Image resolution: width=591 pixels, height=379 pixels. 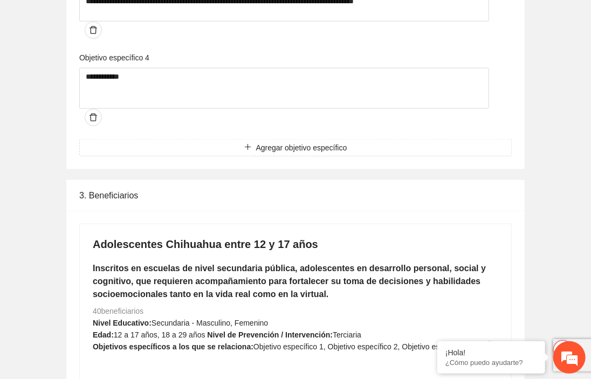 I want to click on span: Estamos en línea., so click(x=106, y=181).